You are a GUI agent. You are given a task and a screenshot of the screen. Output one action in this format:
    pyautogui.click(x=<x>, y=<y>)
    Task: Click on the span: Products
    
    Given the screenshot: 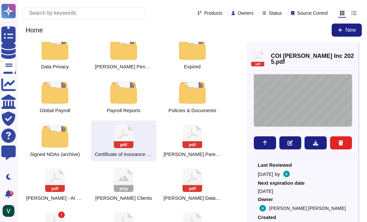 What is the action you would take?
    pyautogui.click(x=213, y=13)
    